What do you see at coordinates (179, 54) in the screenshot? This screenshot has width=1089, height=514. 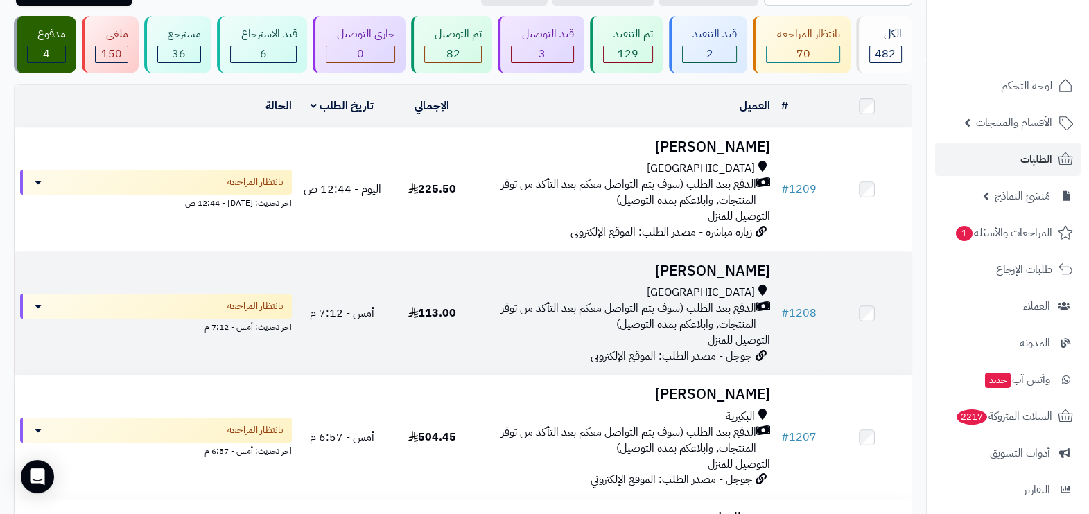 I see `div: 36` at bounding box center [179, 54].